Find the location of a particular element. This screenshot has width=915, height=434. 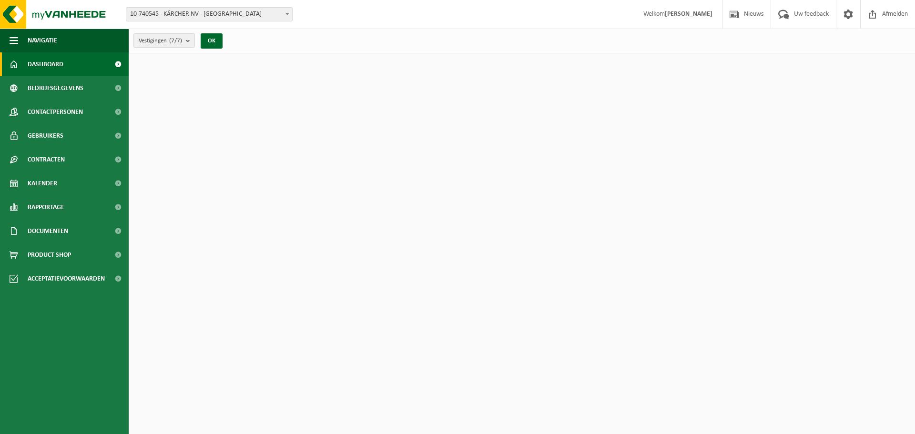

span: Kalender is located at coordinates (42, 184).